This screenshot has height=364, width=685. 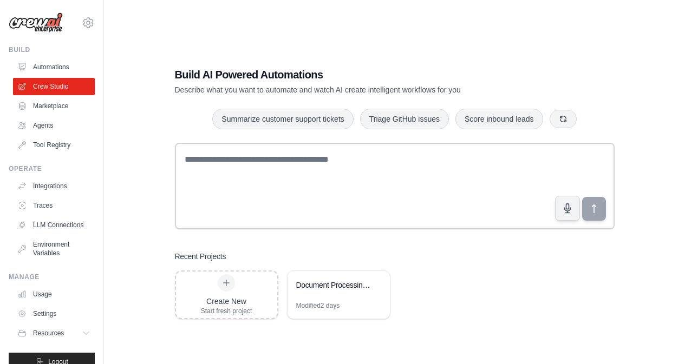 What do you see at coordinates (54, 225) in the screenshot?
I see `a: LLM Connections` at bounding box center [54, 225].